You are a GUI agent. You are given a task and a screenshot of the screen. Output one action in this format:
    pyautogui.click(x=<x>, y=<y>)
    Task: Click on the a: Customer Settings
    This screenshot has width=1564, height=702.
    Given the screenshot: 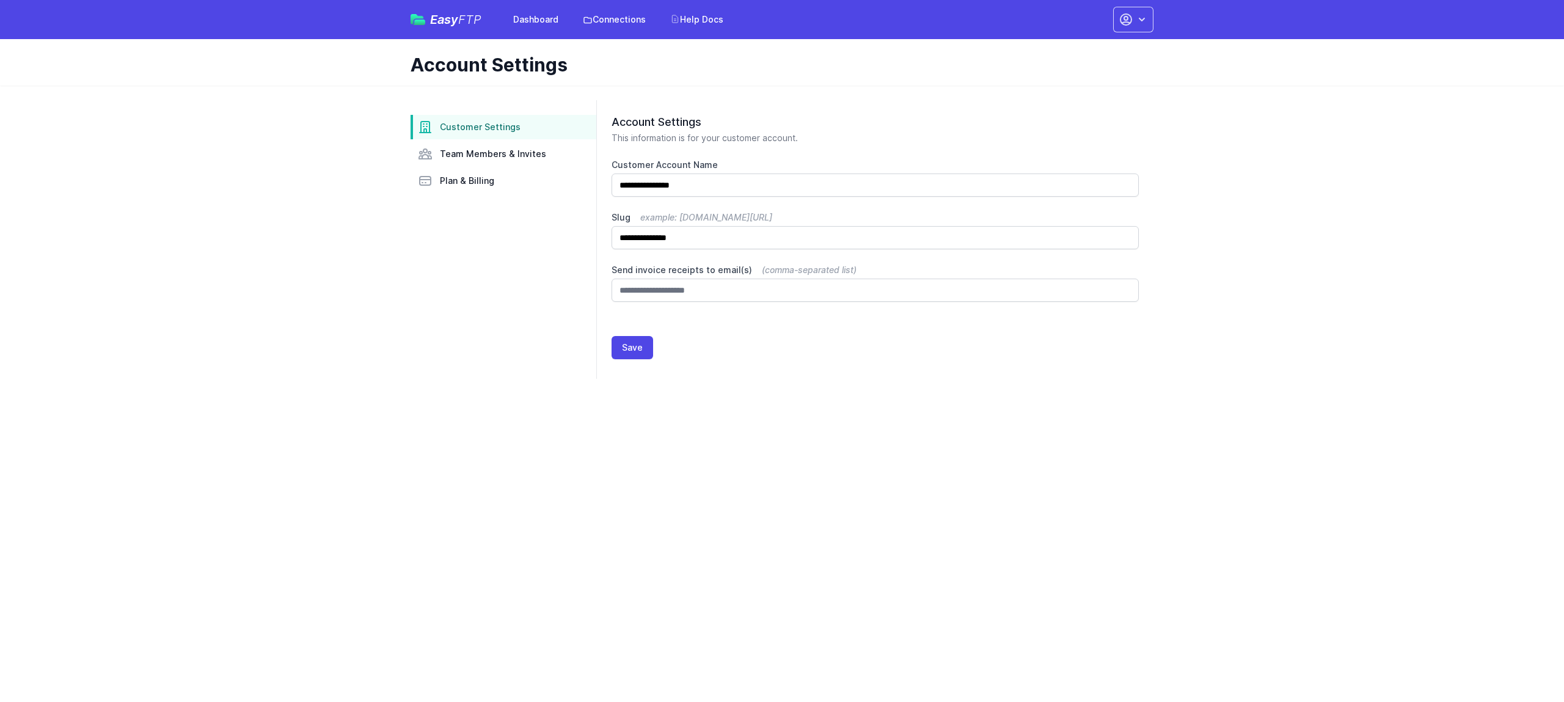 What is the action you would take?
    pyautogui.click(x=504, y=127)
    